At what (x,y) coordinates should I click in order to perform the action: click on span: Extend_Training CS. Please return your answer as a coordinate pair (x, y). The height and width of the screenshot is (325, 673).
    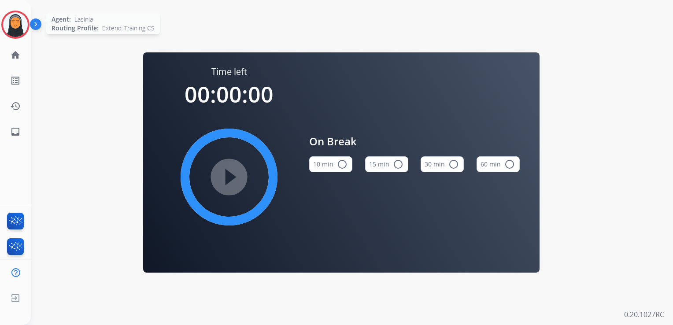
    Looking at the image, I should click on (128, 28).